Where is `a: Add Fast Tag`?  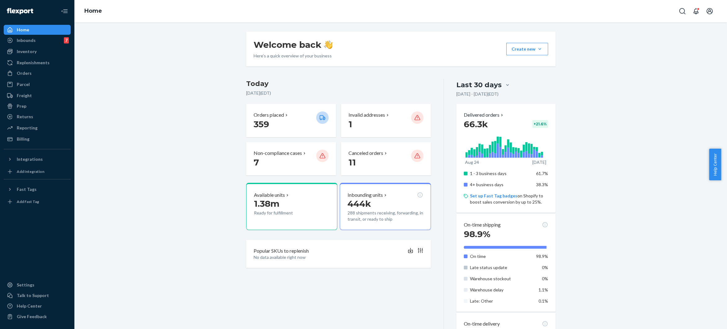 a: Add Fast Tag is located at coordinates (37, 202).